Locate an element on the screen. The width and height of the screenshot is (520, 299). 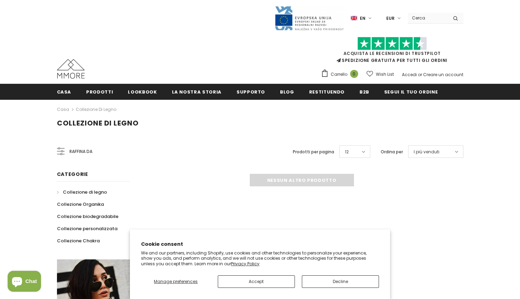
a: Blog is located at coordinates (287, 91).